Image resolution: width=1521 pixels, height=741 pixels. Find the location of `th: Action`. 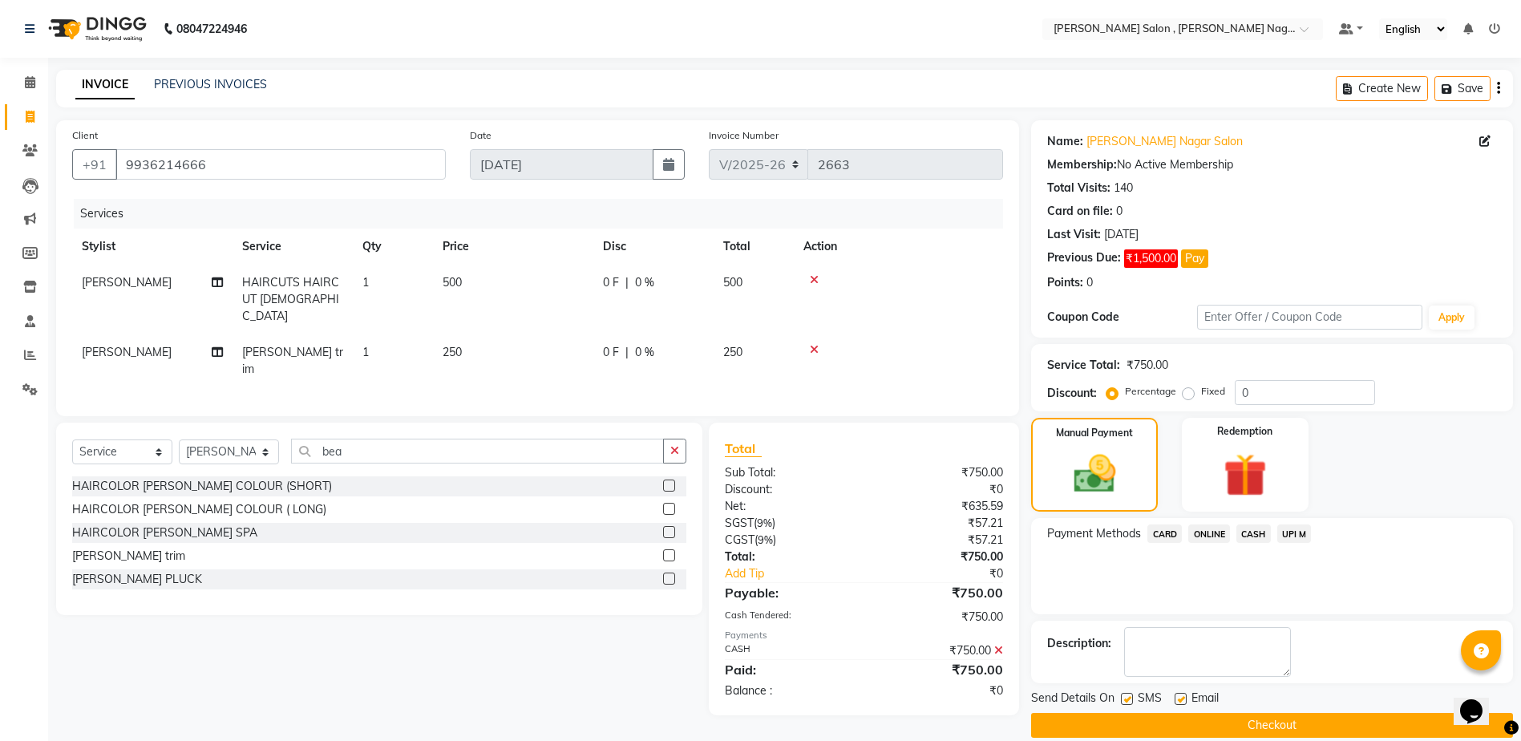

th: Action is located at coordinates (898, 246).